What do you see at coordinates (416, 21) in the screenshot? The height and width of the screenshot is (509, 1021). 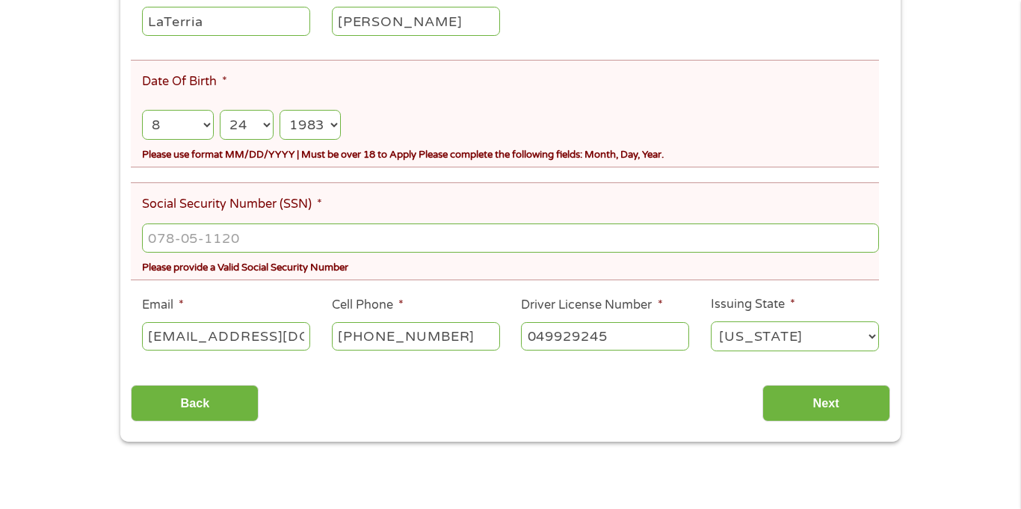 I see `input: Smith` at bounding box center [416, 21].